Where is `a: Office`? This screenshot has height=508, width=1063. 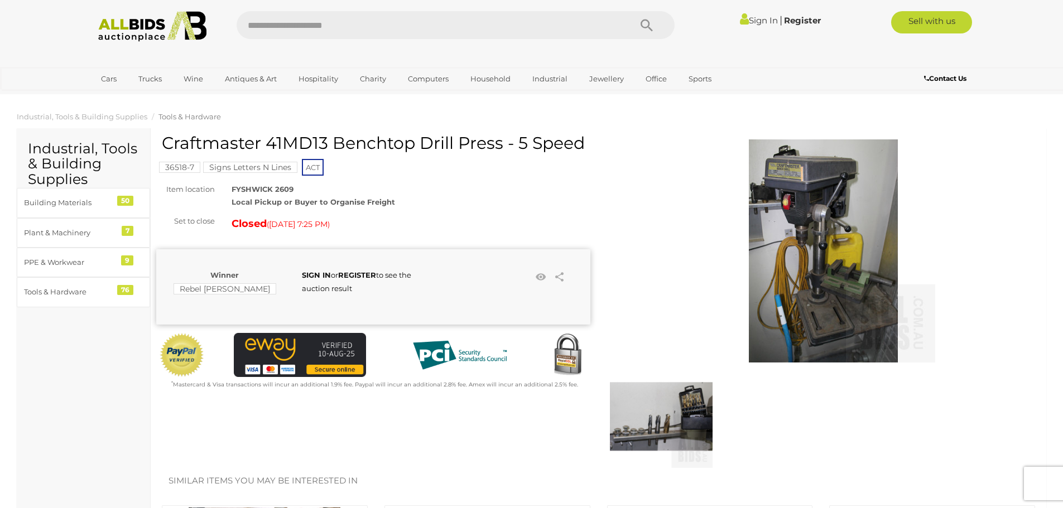
a: Office is located at coordinates (656, 79).